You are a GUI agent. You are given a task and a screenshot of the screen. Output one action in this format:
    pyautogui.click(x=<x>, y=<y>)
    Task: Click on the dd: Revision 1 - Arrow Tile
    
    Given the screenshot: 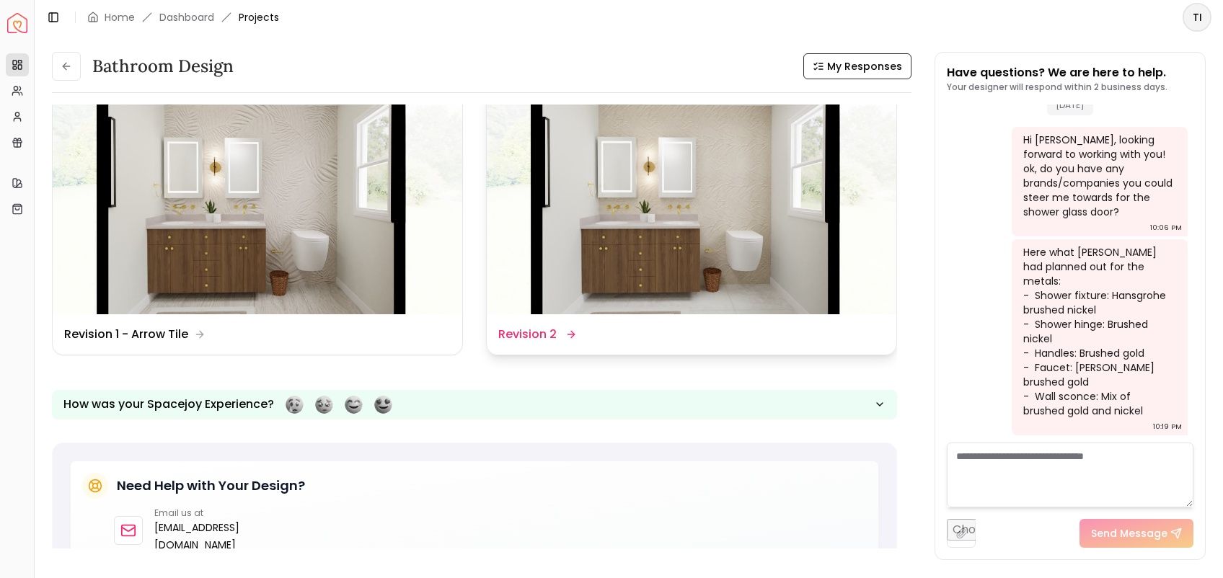 What is the action you would take?
    pyautogui.click(x=126, y=334)
    